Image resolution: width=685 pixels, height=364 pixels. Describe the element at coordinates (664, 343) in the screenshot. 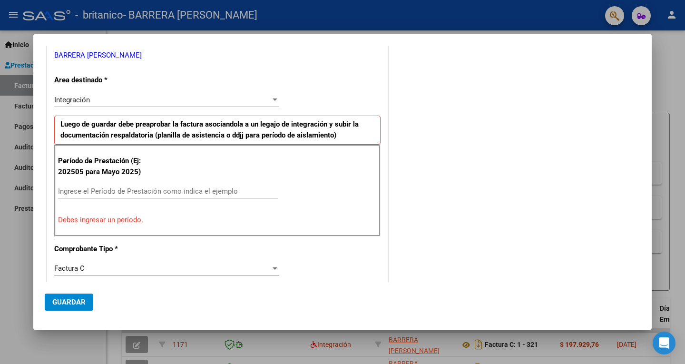

I see `div: Open Intercom Messenger` at that location.